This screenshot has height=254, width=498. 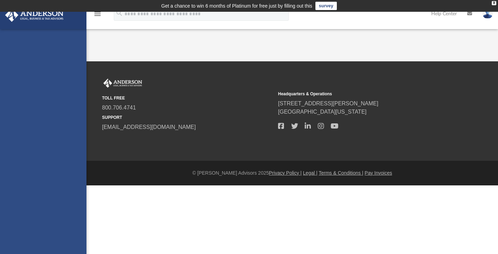 What do you see at coordinates (488, 13) in the screenshot?
I see `img: User Pic` at bounding box center [488, 13].